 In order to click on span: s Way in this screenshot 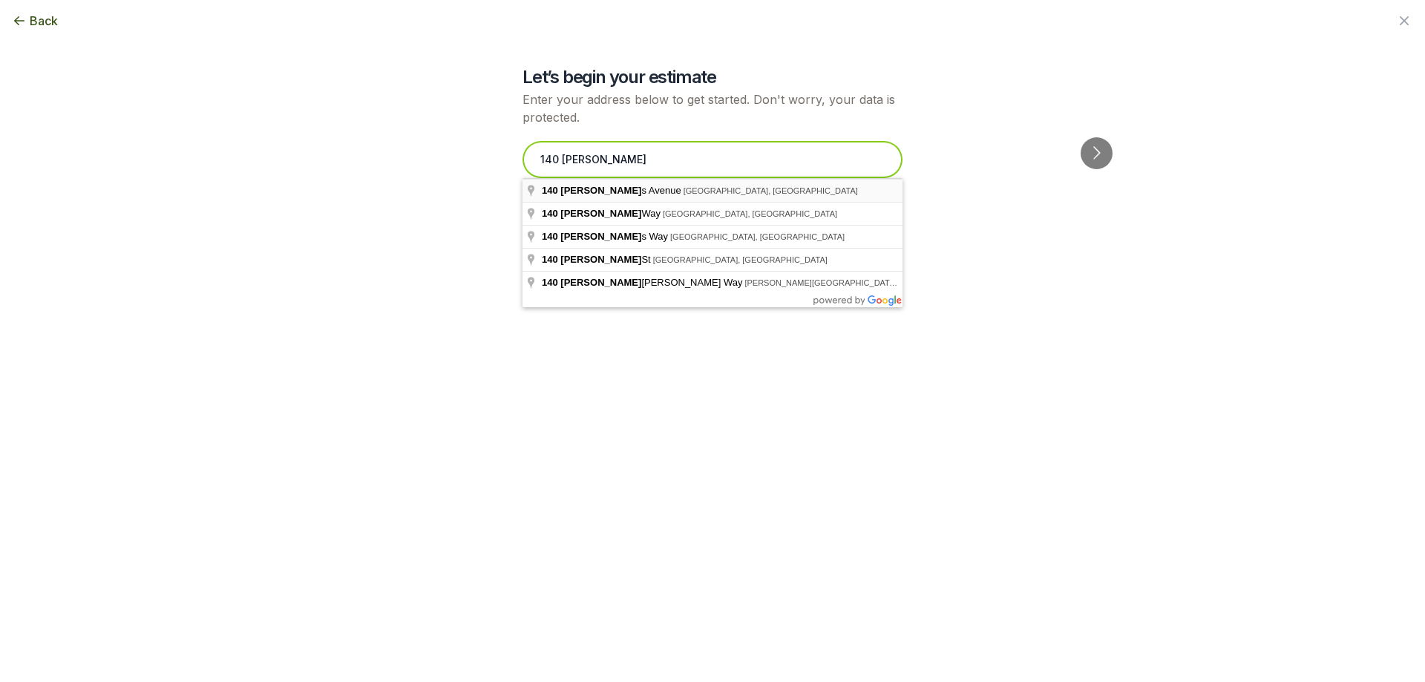, I will do `click(606, 236)`.